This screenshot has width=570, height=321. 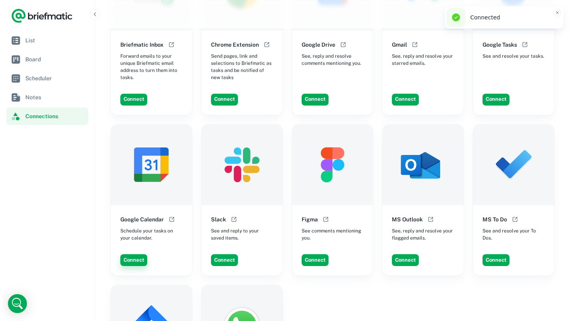 What do you see at coordinates (142, 45) in the screenshot?
I see `h6: Briefmatic Inbox` at bounding box center [142, 45].